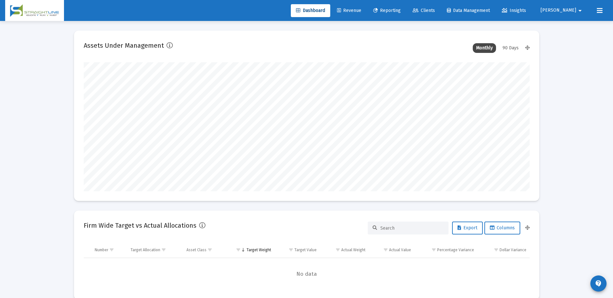  Describe the element at coordinates (338, 250) in the screenshot. I see `span: Show filter options for column 'Actual Weight'` at that location.